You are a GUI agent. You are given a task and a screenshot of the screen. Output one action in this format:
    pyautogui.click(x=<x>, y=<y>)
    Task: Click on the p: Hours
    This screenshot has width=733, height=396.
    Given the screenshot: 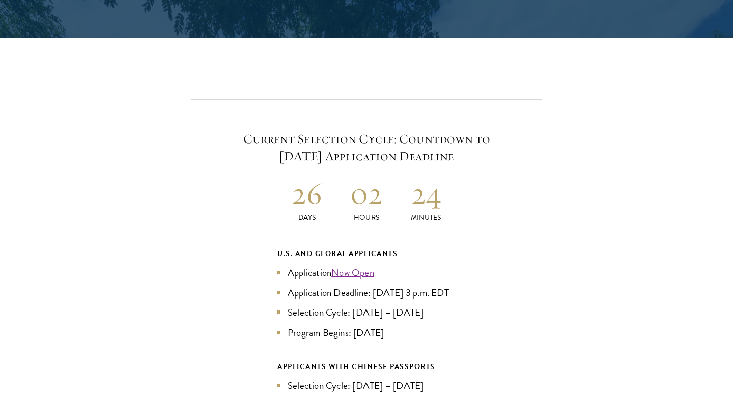 What is the action you would take?
    pyautogui.click(x=366, y=217)
    